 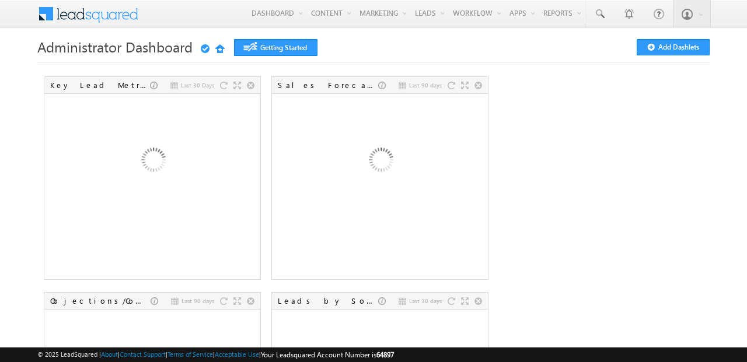 I want to click on a: Acceptable Use, so click(x=237, y=354).